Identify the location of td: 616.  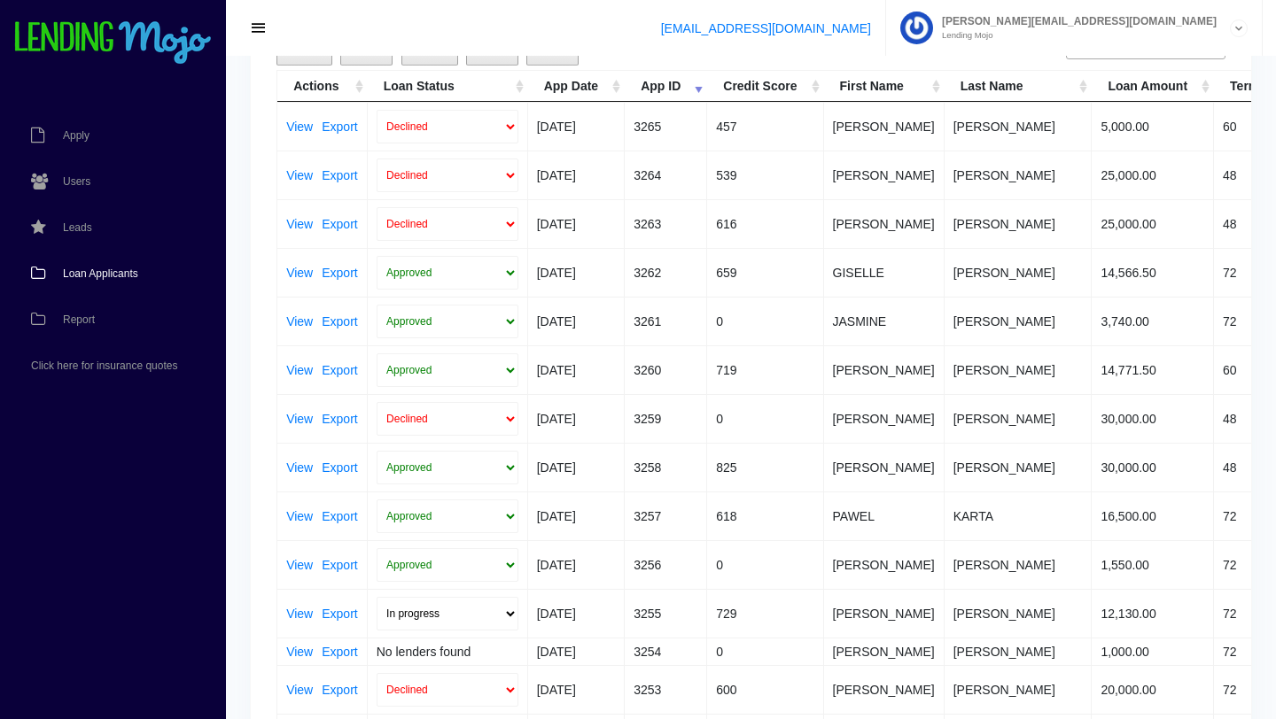
(765, 223).